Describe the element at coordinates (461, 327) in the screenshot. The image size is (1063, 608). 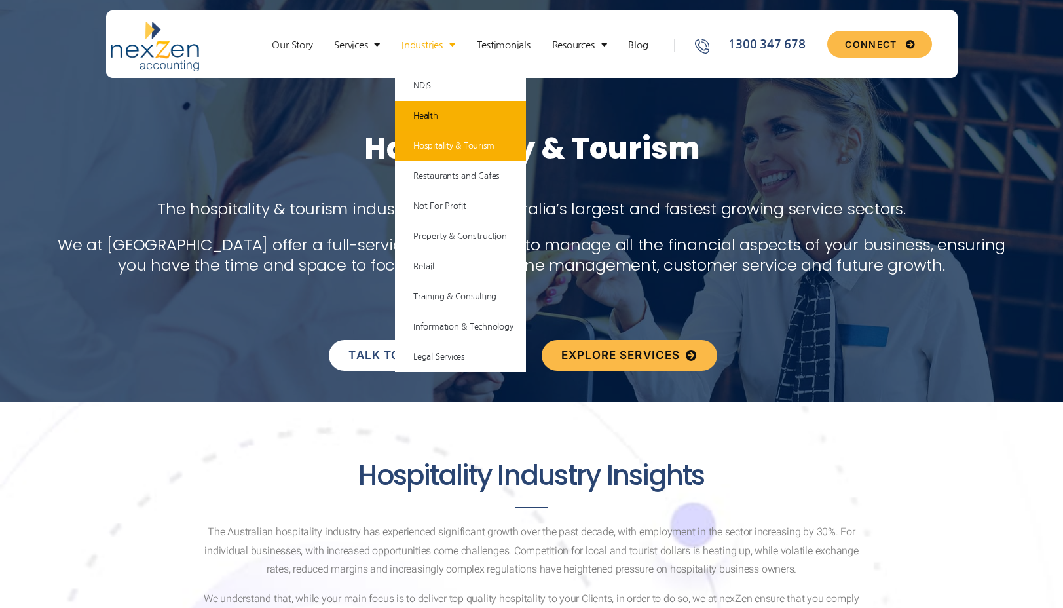
I see `a: Information & Technology` at that location.